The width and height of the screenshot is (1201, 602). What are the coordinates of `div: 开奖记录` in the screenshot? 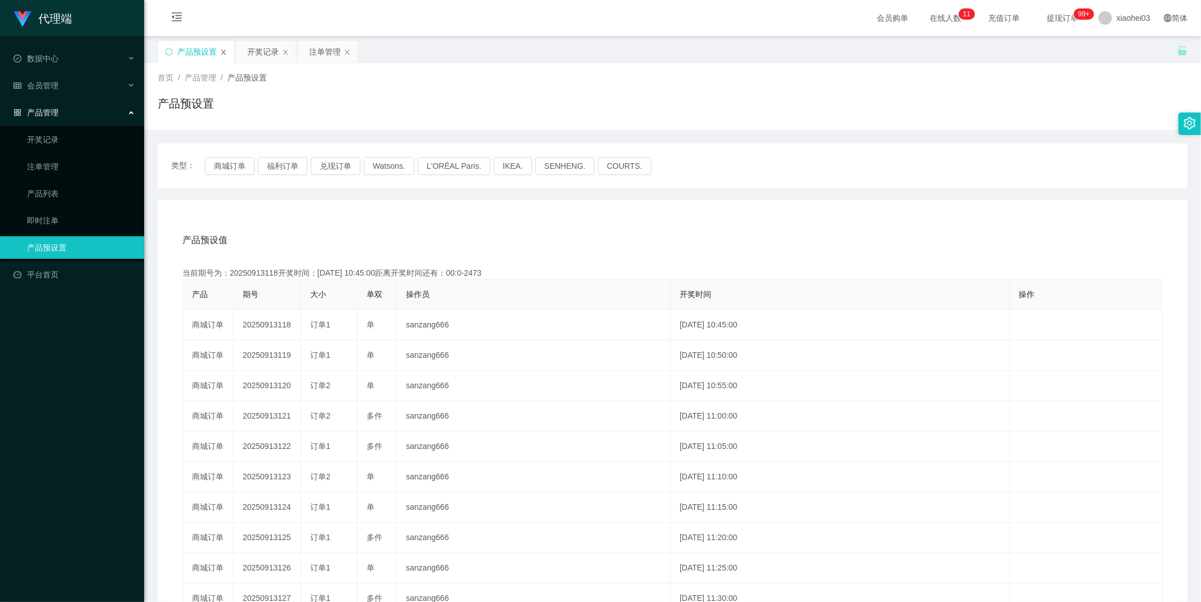 It's located at (263, 52).